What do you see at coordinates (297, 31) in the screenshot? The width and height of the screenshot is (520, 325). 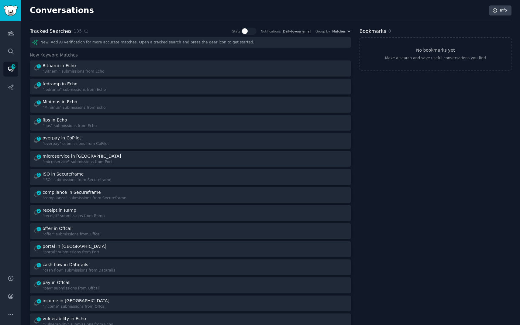 I see `a: Dailytoyour email` at bounding box center [297, 31].